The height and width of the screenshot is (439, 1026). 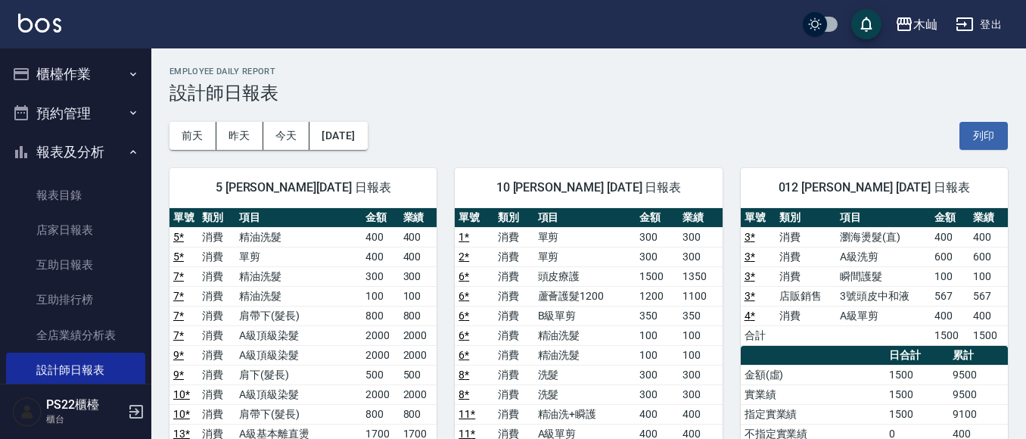 What do you see at coordinates (76, 152) in the screenshot?
I see `button: 報表及分析` at bounding box center [76, 152].